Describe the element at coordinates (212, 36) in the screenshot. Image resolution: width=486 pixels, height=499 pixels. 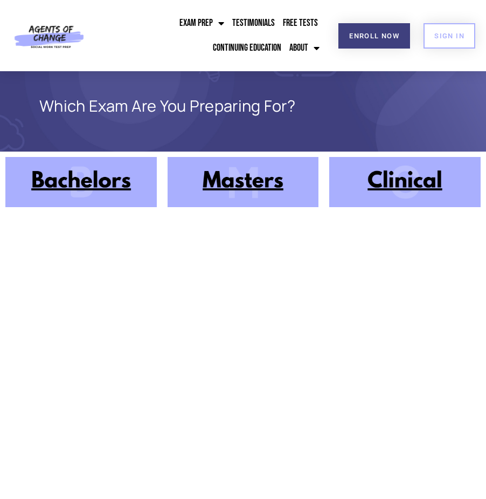
I see `nav: Menu` at that location.